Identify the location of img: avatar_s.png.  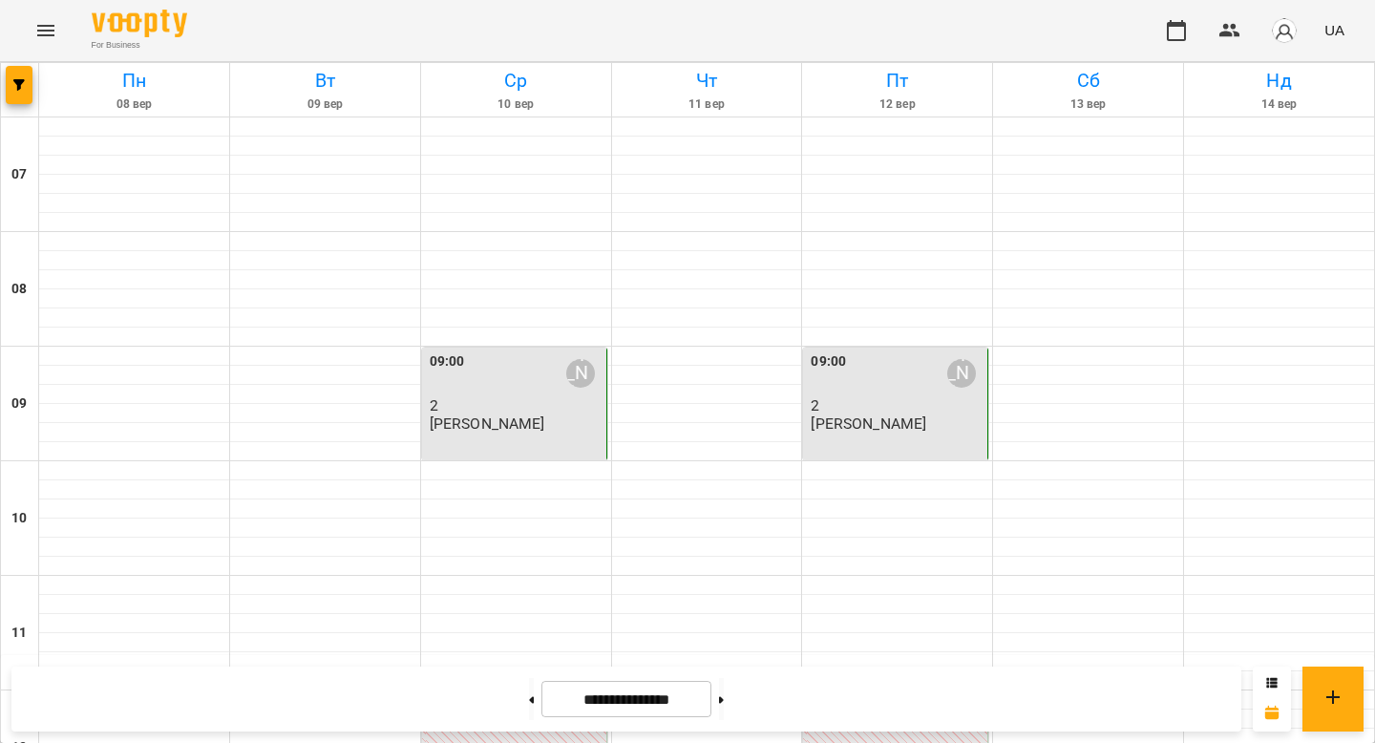
(1284, 31).